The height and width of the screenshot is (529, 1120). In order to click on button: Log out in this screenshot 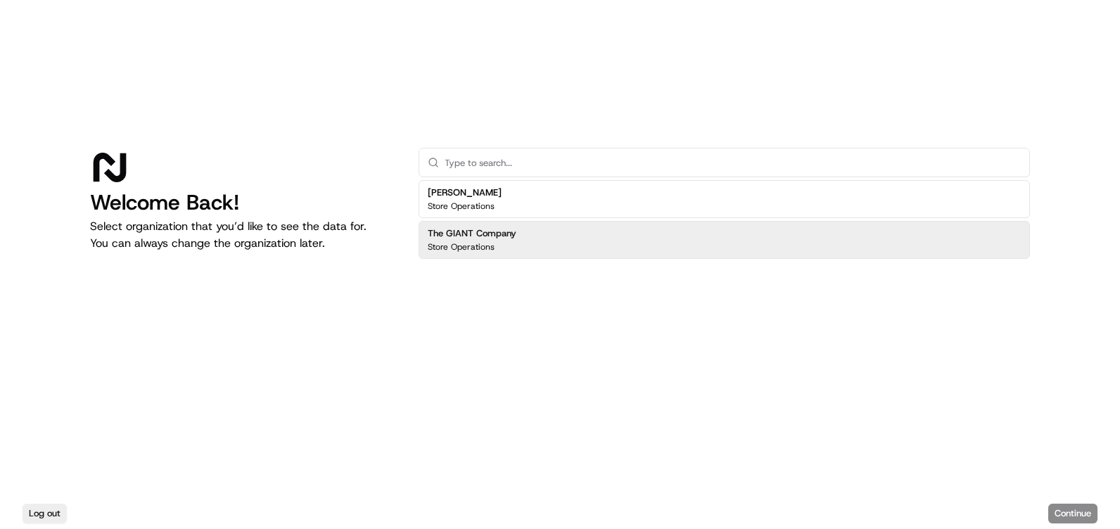, I will do `click(44, 513)`.